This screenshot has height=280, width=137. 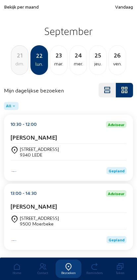 What do you see at coordinates (17, 273) in the screenshot?
I see `div: Home` at bounding box center [17, 273].